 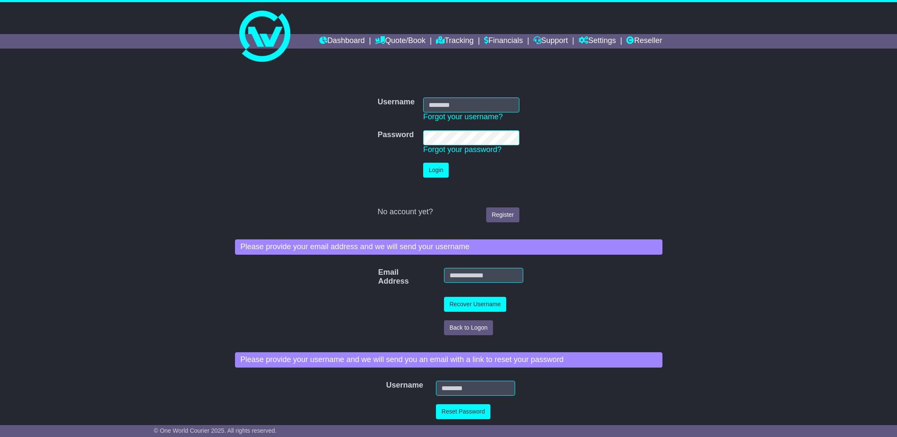 What do you see at coordinates (644, 41) in the screenshot?
I see `a: Reseller` at bounding box center [644, 41].